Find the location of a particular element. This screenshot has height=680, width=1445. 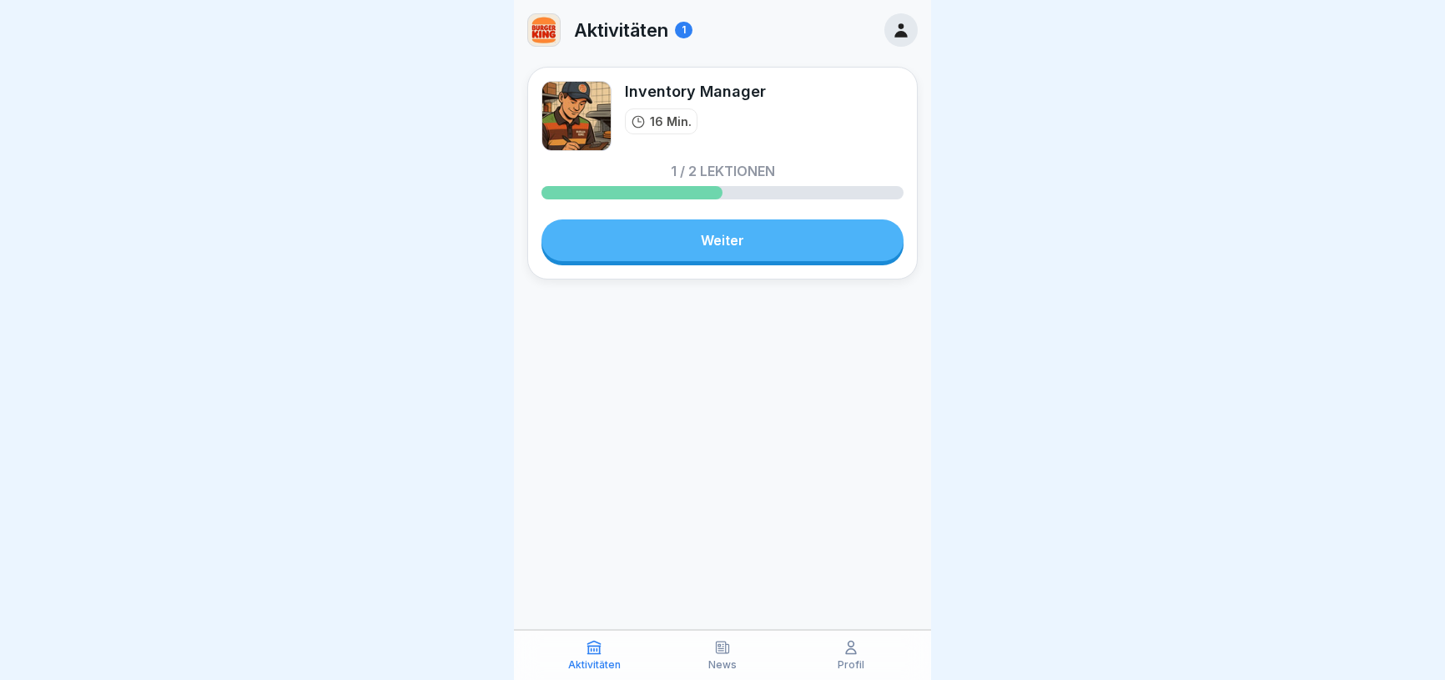

p: 16 Min. is located at coordinates (671, 121).